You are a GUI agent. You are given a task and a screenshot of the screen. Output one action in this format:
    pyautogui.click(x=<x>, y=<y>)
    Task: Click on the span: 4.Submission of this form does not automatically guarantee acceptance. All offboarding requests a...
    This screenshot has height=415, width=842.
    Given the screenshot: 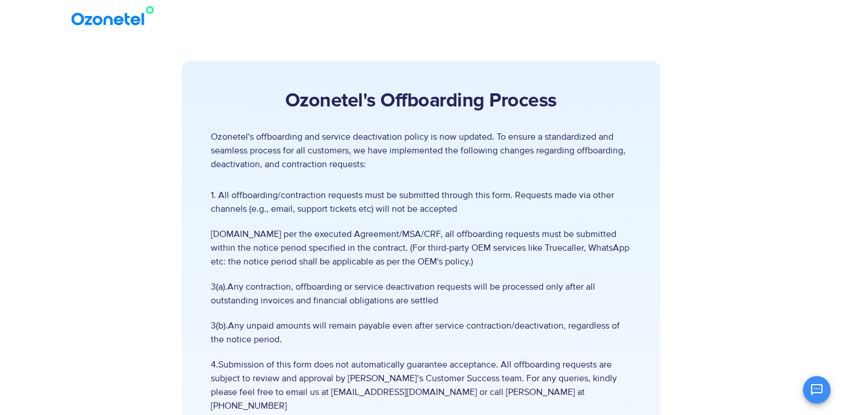 What is the action you would take?
    pyautogui.click(x=420, y=386)
    